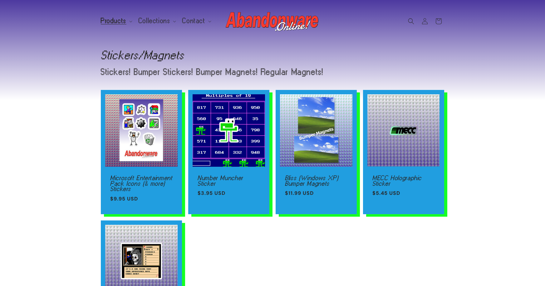 This screenshot has height=286, width=545. What do you see at coordinates (114, 21) in the screenshot?
I see `span: Products` at bounding box center [114, 21].